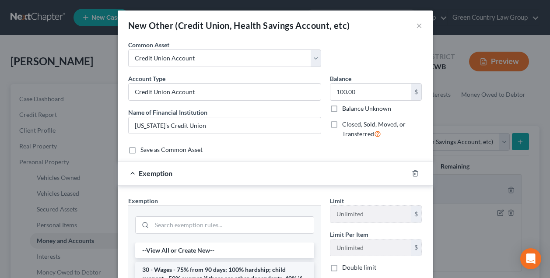 Image resolution: width=550 pixels, height=278 pixels. What do you see at coordinates (239, 25) in the screenshot?
I see `div: New Other (Credit Union, Health Savings Account, etc)` at bounding box center [239, 25].